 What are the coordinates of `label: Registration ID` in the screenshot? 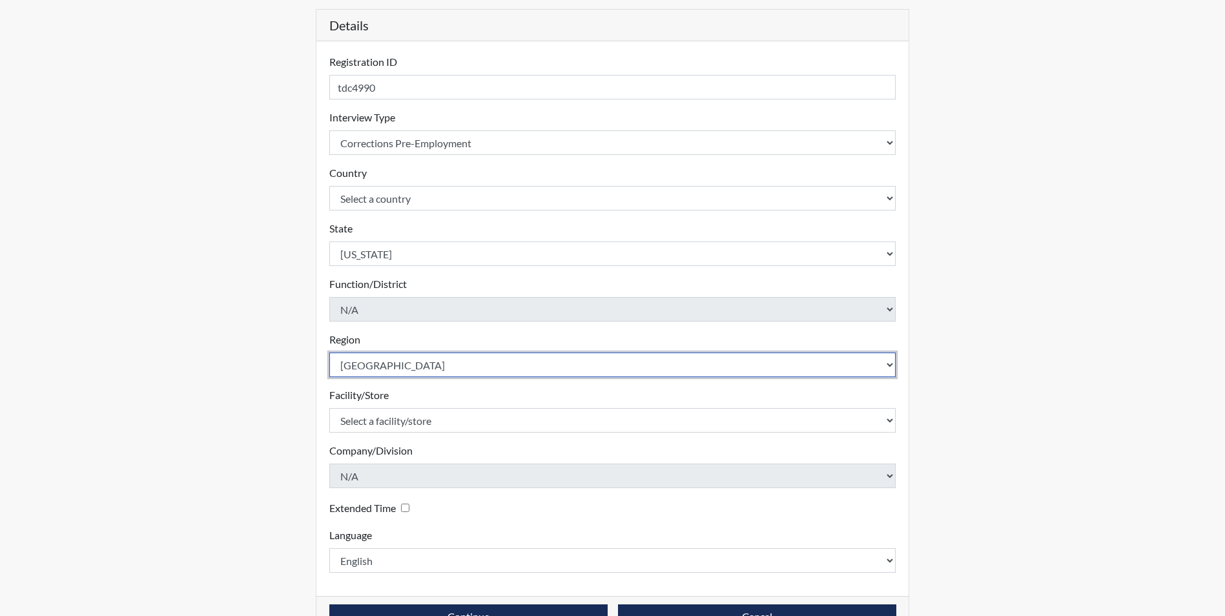 It's located at (363, 62).